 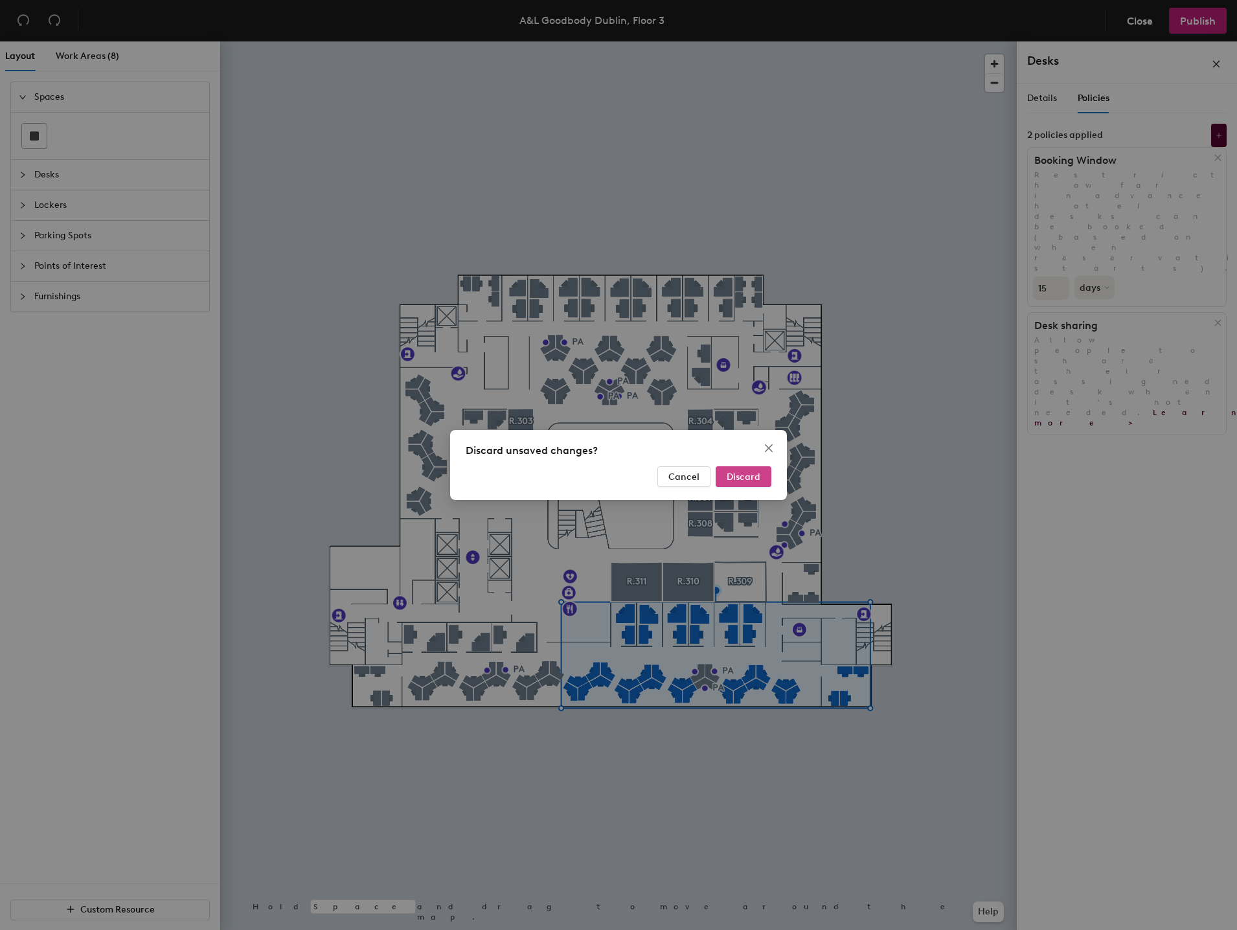 What do you see at coordinates (769, 448) in the screenshot?
I see `span: close` at bounding box center [769, 448].